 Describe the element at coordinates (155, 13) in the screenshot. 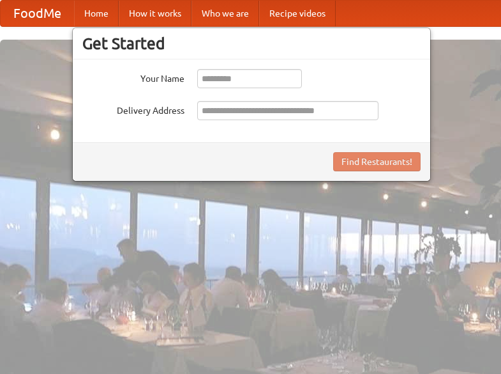

I see `a: How it works` at that location.